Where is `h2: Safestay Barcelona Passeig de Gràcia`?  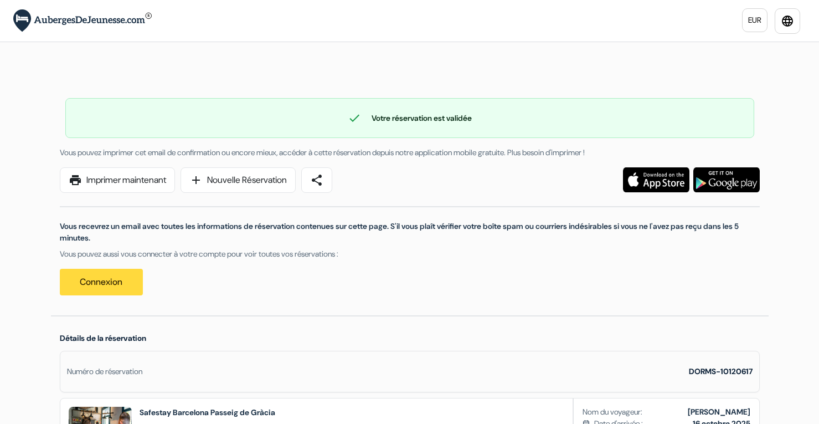
h2: Safestay Barcelona Passeig de Gràcia is located at coordinates (207, 412).